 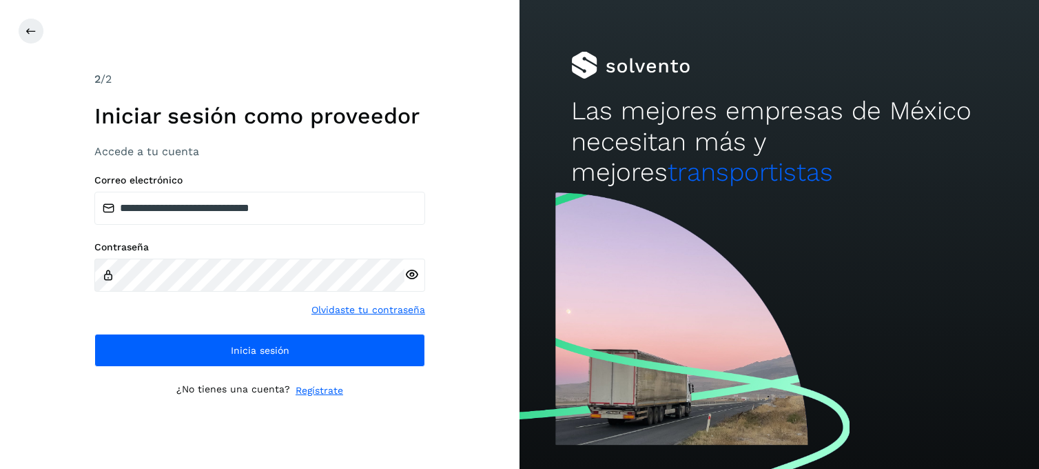 I want to click on div: /2, so click(x=260, y=79).